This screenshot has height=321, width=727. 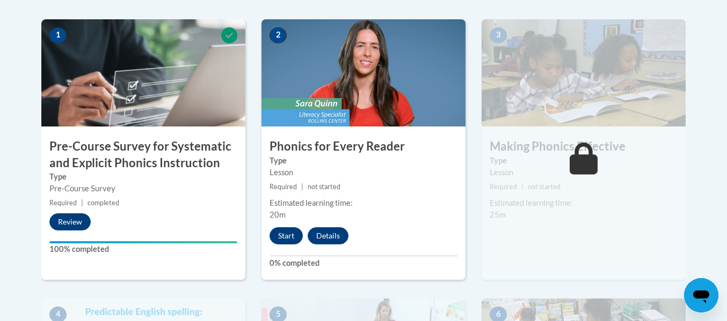 What do you see at coordinates (143, 155) in the screenshot?
I see `h3: Pre-Course Survey for Systematic and Explicit Phonics Instruction` at bounding box center [143, 155].